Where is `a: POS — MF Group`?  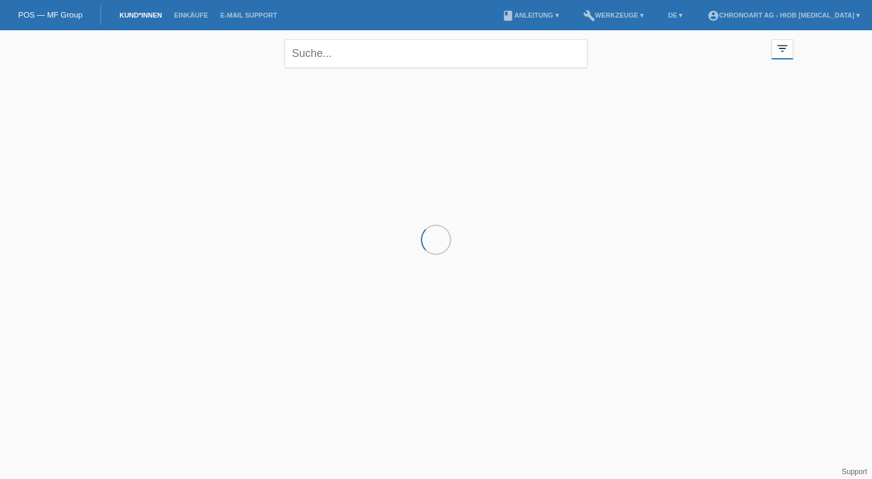
a: POS — MF Group is located at coordinates (50, 15).